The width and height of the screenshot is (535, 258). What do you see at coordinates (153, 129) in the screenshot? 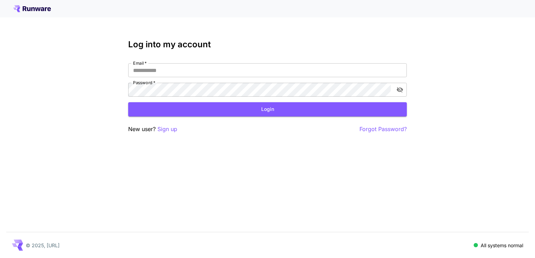
I see `p: New user?` at bounding box center [153, 129].